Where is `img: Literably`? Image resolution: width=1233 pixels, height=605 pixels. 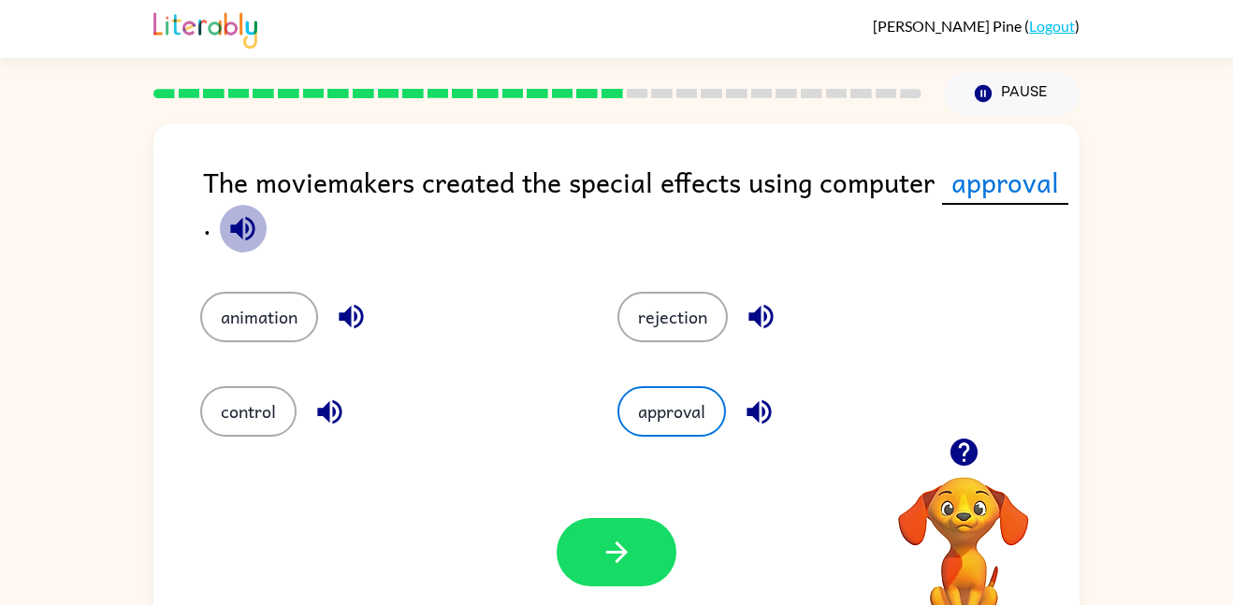
img: Literably is located at coordinates (205, 28).